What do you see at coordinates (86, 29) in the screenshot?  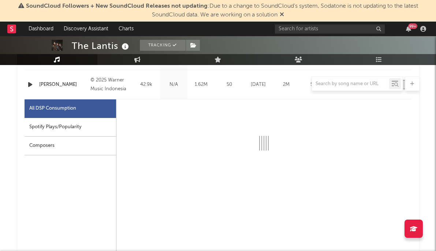 I see `a: Discovery Assistant` at bounding box center [86, 29].